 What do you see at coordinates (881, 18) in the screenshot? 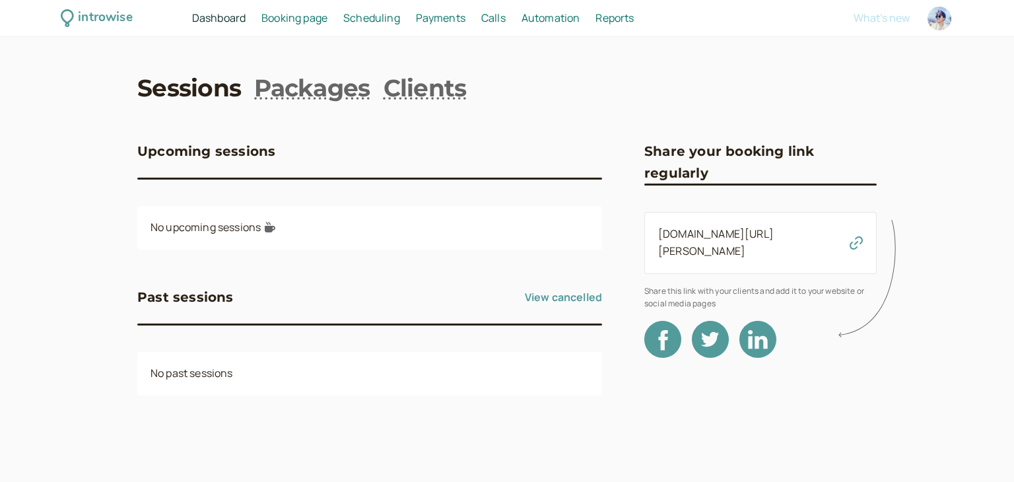
I see `button: What's new` at bounding box center [881, 18].